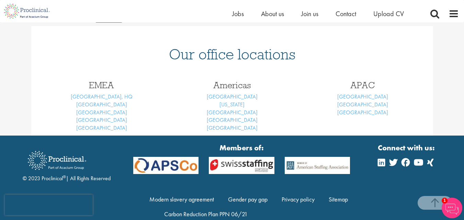 This screenshot has height=220, width=464. What do you see at coordinates (67, 164) in the screenshot?
I see `div: © 2023 Proclinical | All Rights Reserved` at bounding box center [67, 164].